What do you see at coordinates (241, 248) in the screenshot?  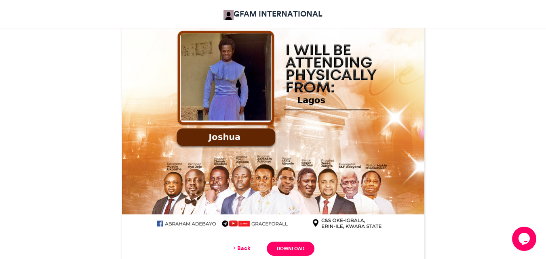 I see `a: Back` at bounding box center [241, 248].